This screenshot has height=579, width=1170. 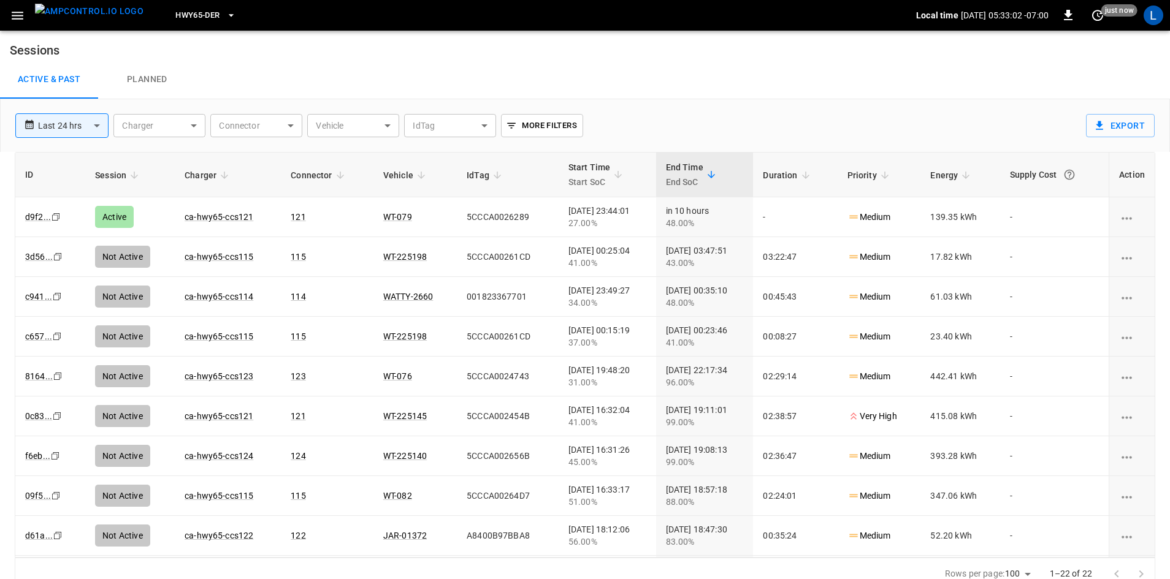 I want to click on div: in 10 hours, so click(x=705, y=217).